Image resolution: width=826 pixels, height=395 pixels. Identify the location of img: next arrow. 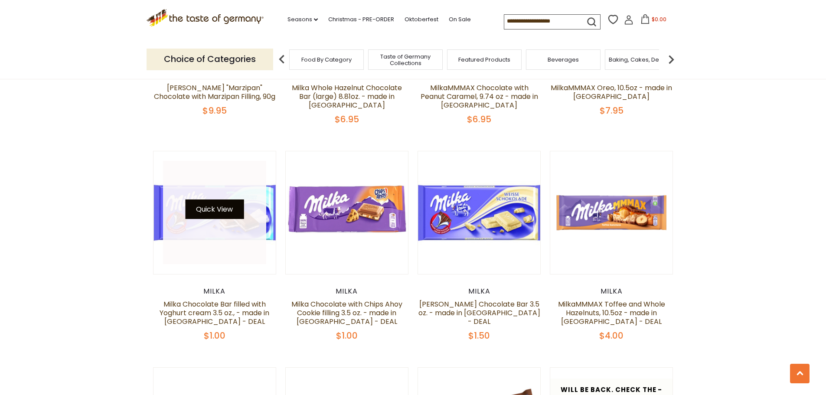
(671, 59).